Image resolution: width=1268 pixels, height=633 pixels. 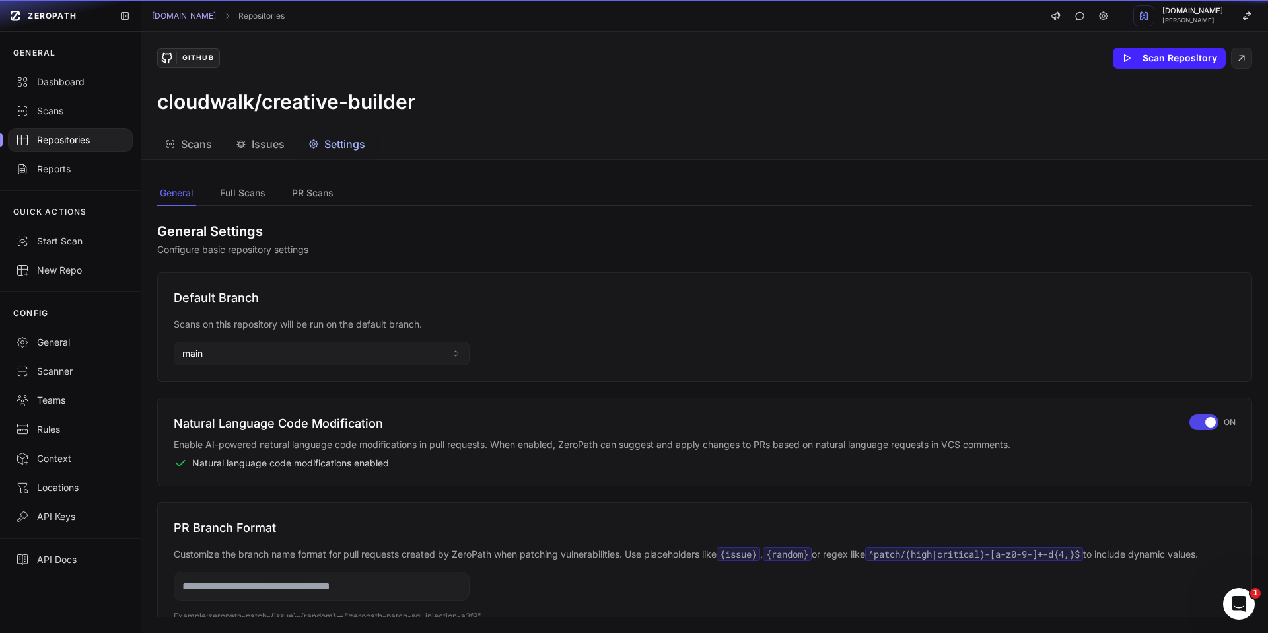 I want to click on div: Context, so click(x=70, y=458).